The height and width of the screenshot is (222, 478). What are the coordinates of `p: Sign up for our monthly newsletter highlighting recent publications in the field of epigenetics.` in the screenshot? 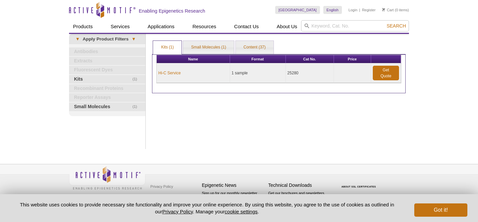 It's located at (233, 202).